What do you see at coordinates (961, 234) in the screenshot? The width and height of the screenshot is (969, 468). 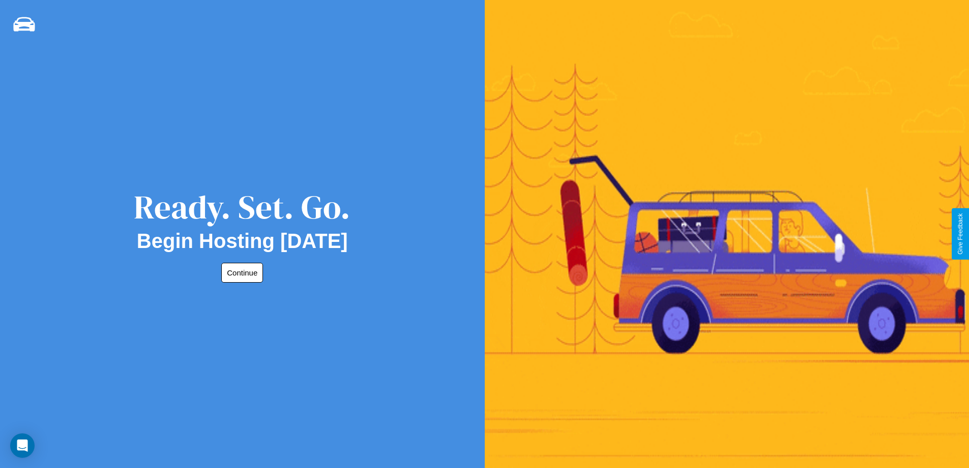 I see `div: Give Feedback` at bounding box center [961, 234].